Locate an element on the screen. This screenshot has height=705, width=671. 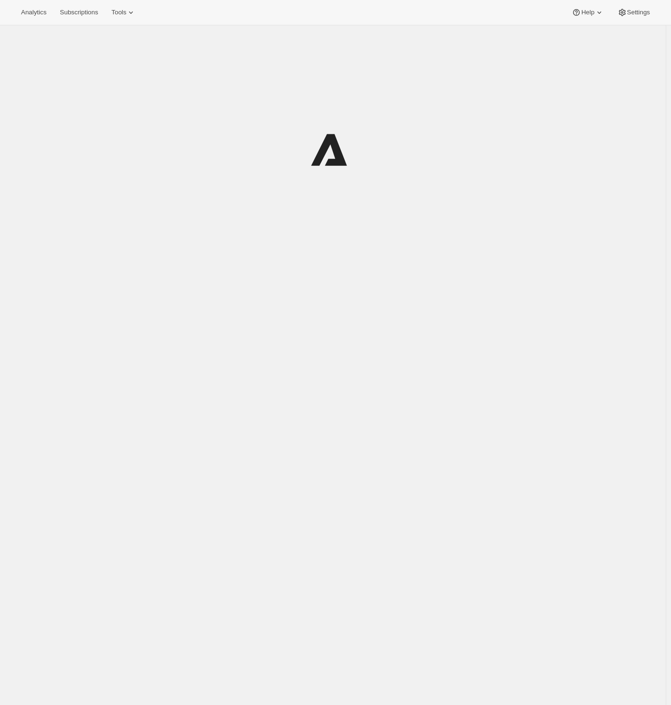
button: Help is located at coordinates (587, 12).